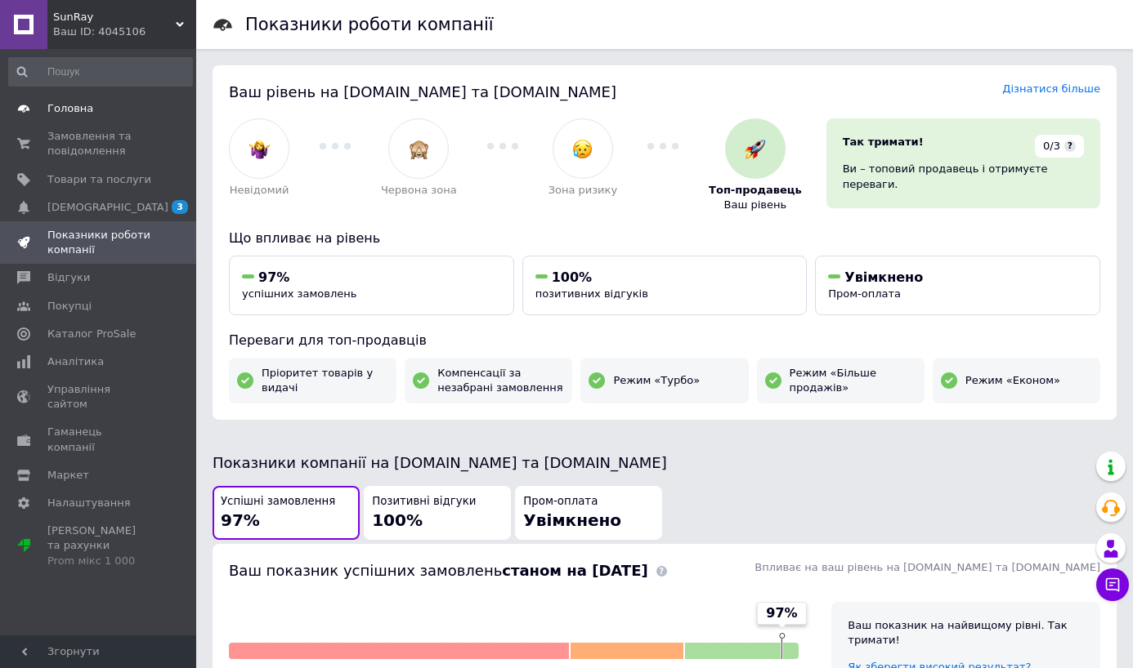 The height and width of the screenshot is (668, 1133). I want to click on div: Ви – топовий продавець і отримуєте переваги., so click(963, 177).